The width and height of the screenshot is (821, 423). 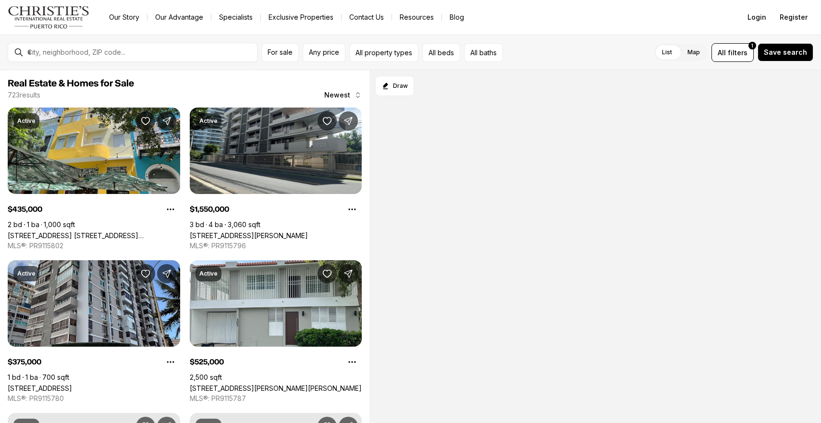 What do you see at coordinates (483, 52) in the screenshot?
I see `button: All baths` at bounding box center [483, 52].